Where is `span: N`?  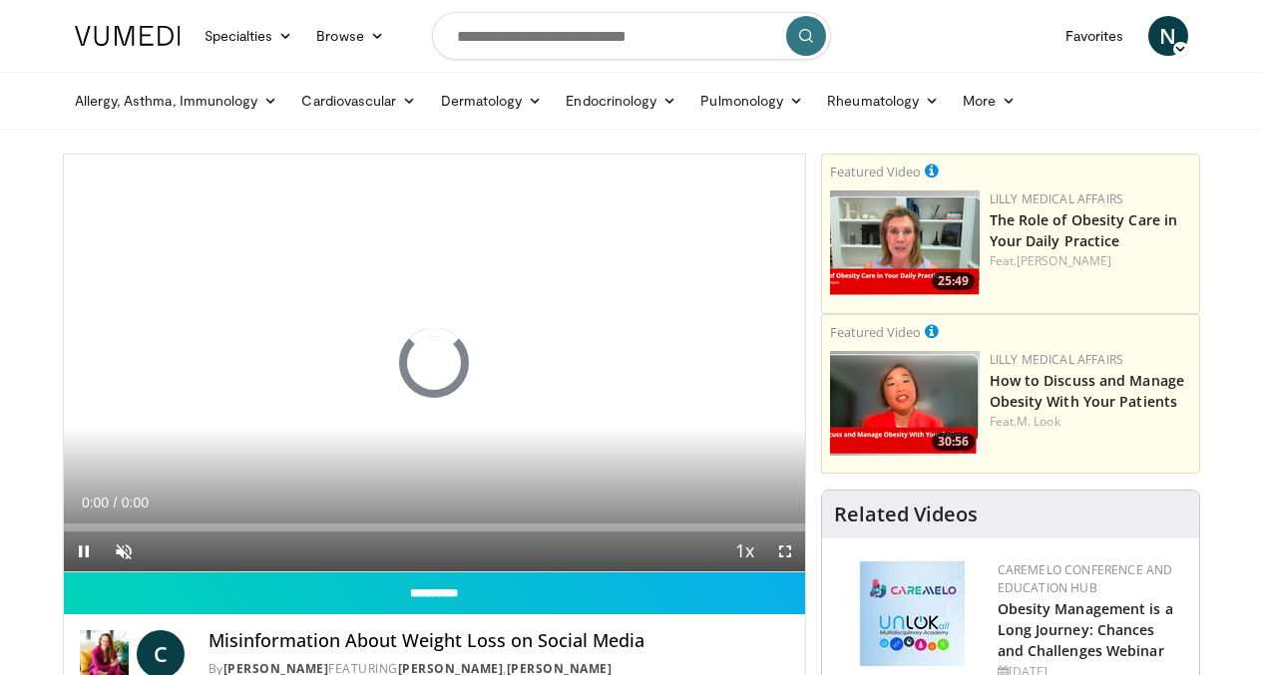 span: N is located at coordinates (1168, 36).